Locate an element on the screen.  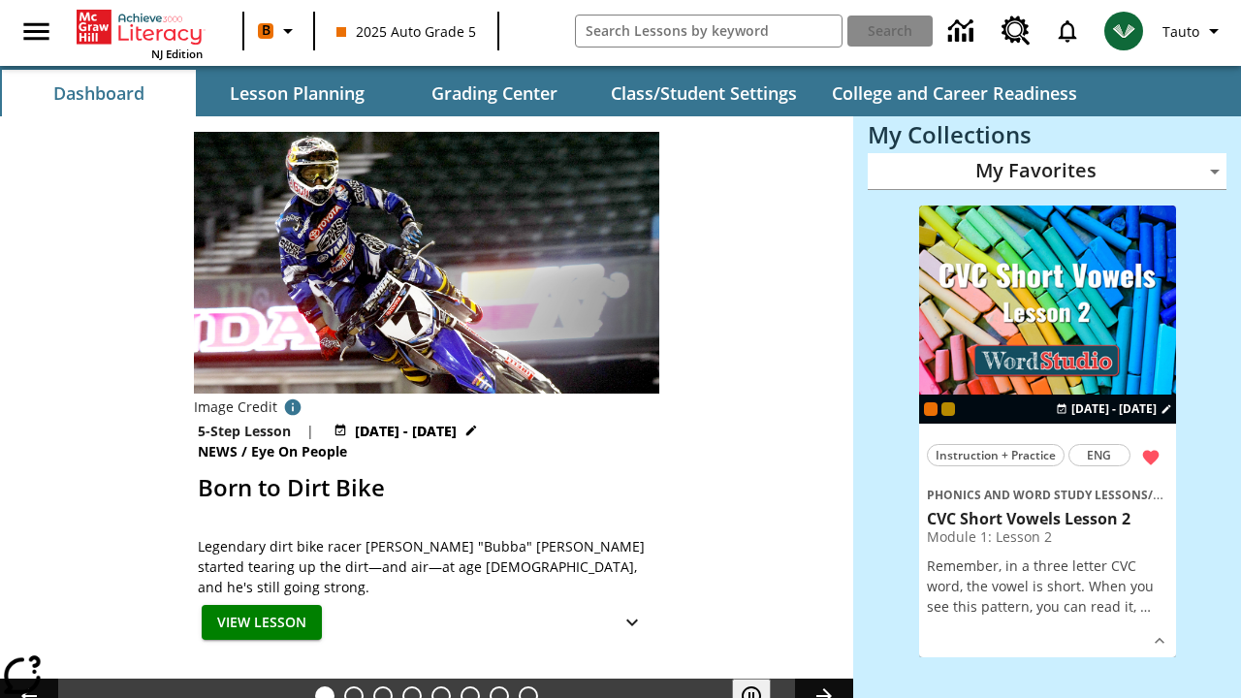
h2: Born to Dirt Bike is located at coordinates (427, 488).